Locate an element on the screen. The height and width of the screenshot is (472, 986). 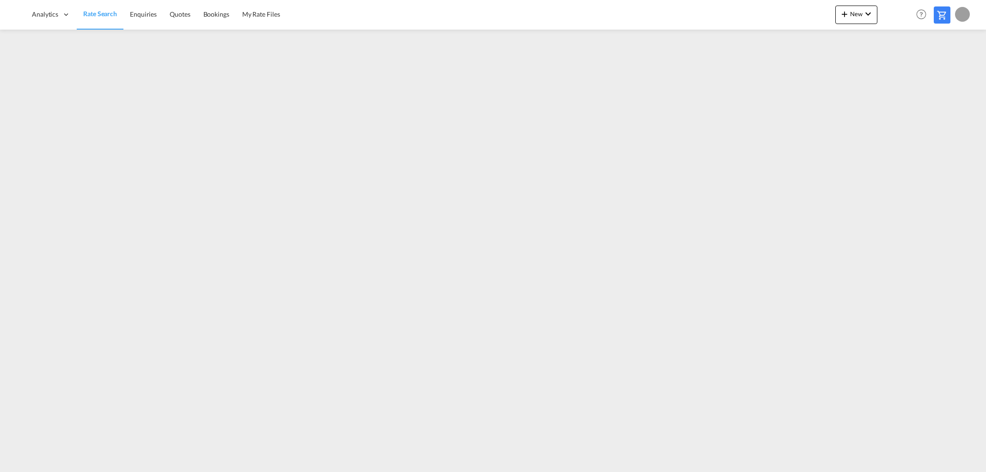
div: Help is located at coordinates (923, 15).